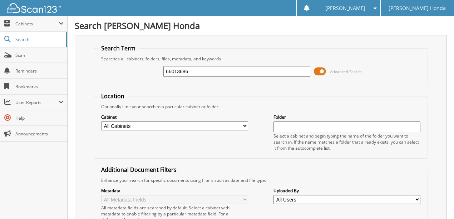 The height and width of the screenshot is (219, 454). What do you see at coordinates (436, 202) in the screenshot?
I see `div: Chat Widget` at bounding box center [436, 202].